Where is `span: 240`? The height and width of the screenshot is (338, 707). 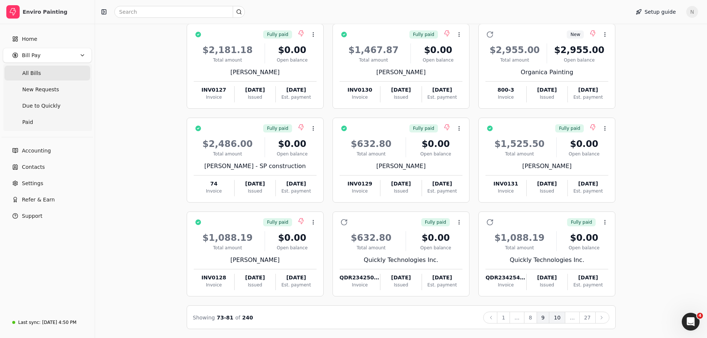 span: 240 is located at coordinates (247, 317).